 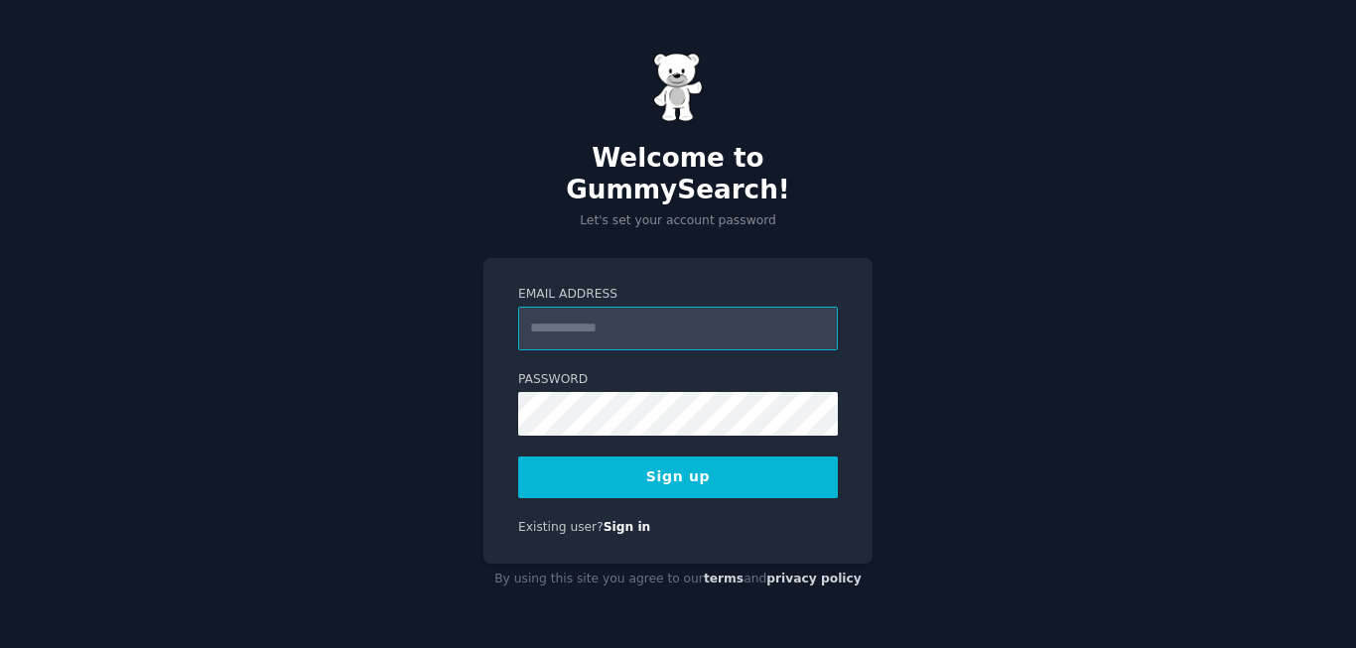 What do you see at coordinates (814, 579) in the screenshot?
I see `a: privacy policy` at bounding box center [814, 579].